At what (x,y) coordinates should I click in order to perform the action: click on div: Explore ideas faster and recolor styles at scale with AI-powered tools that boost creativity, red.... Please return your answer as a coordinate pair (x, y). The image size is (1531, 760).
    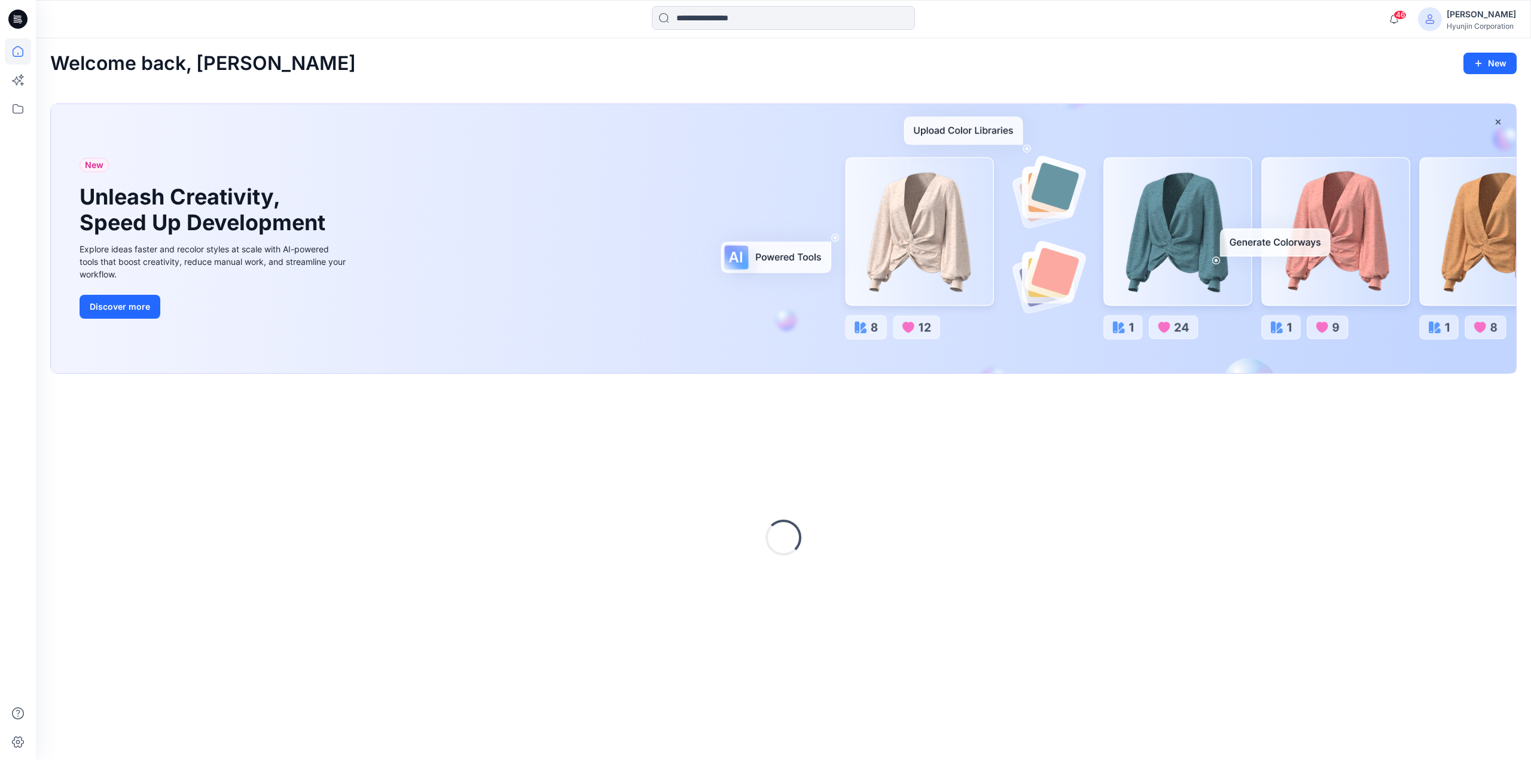
    Looking at the image, I should click on (214, 261).